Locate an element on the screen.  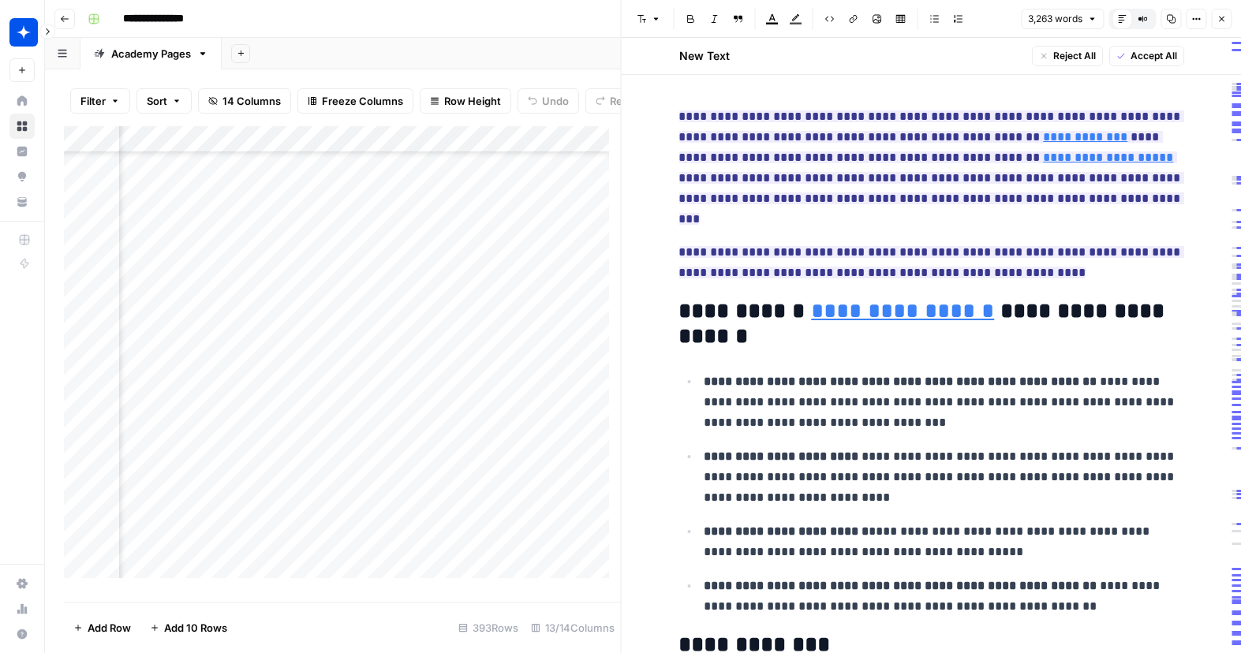
button: Add 10 Rows is located at coordinates (189, 628).